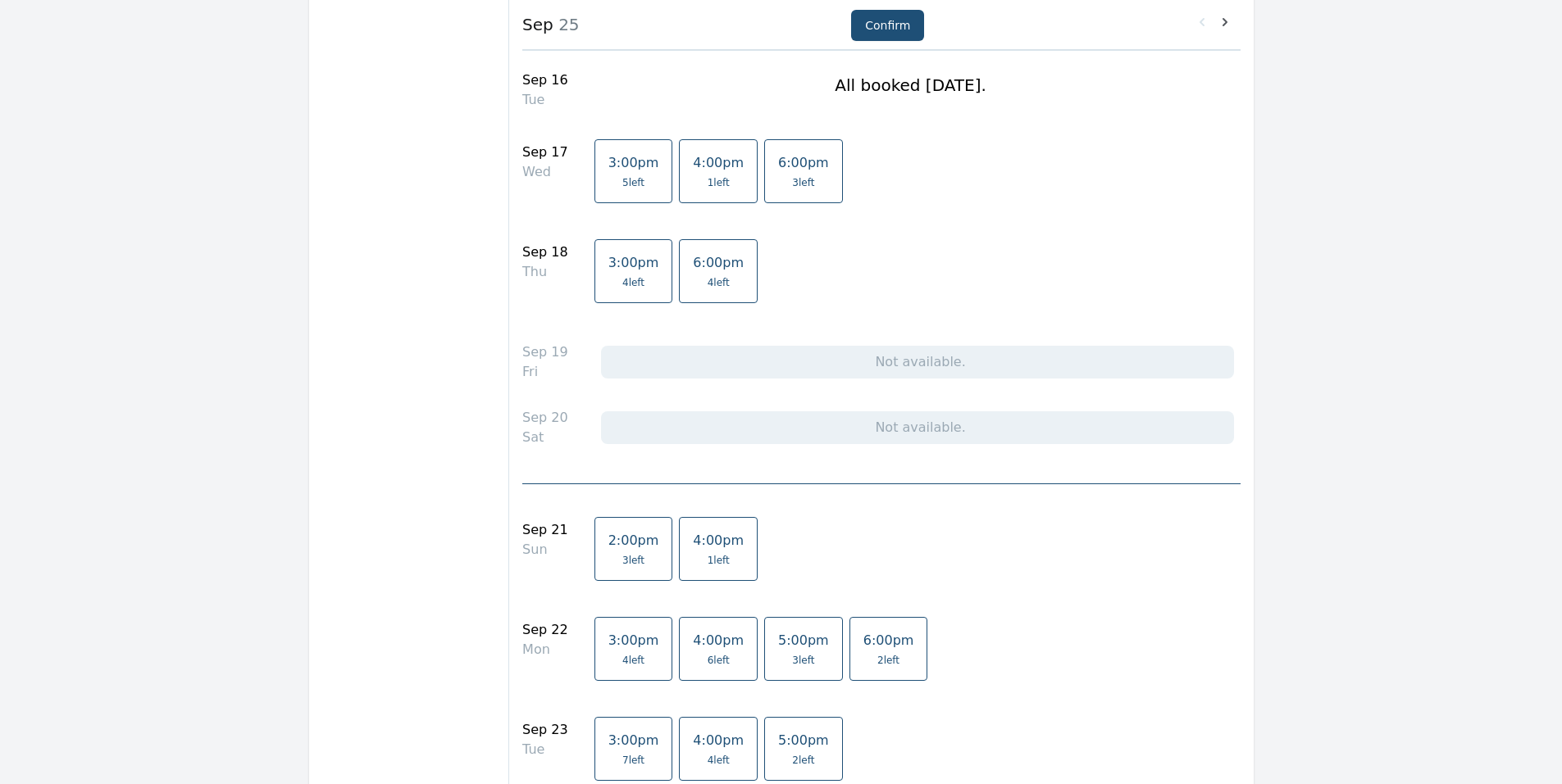 The image size is (1562, 784). What do you see at coordinates (633, 183) in the screenshot?
I see `span: 5 left` at bounding box center [633, 183].